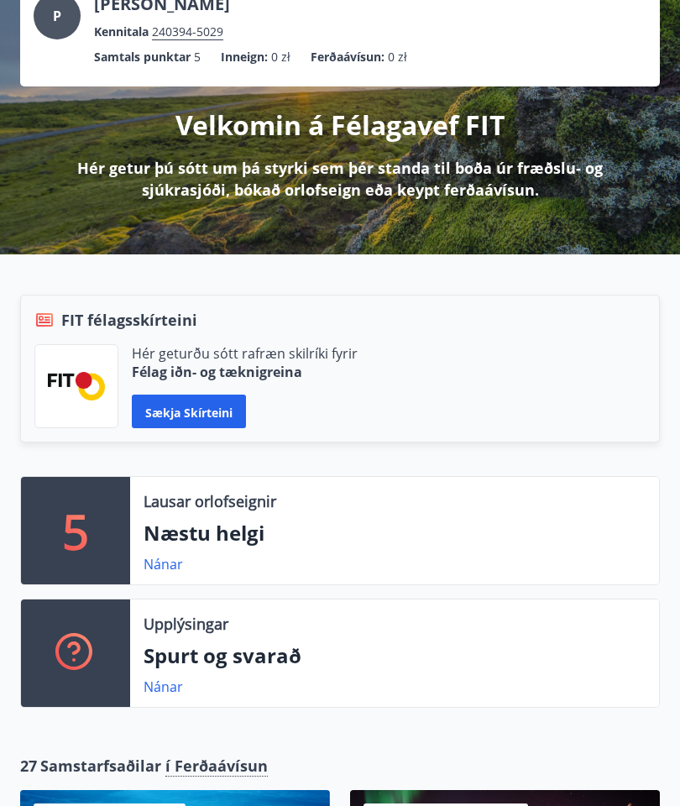 The height and width of the screenshot is (806, 680). Describe the element at coordinates (340, 179) in the screenshot. I see `font: Hér getur þú sótt um þá styrki sem þér standa til boða úr fræðslu- og sjúkrasjóði, bókað orlofsei...` at that location.